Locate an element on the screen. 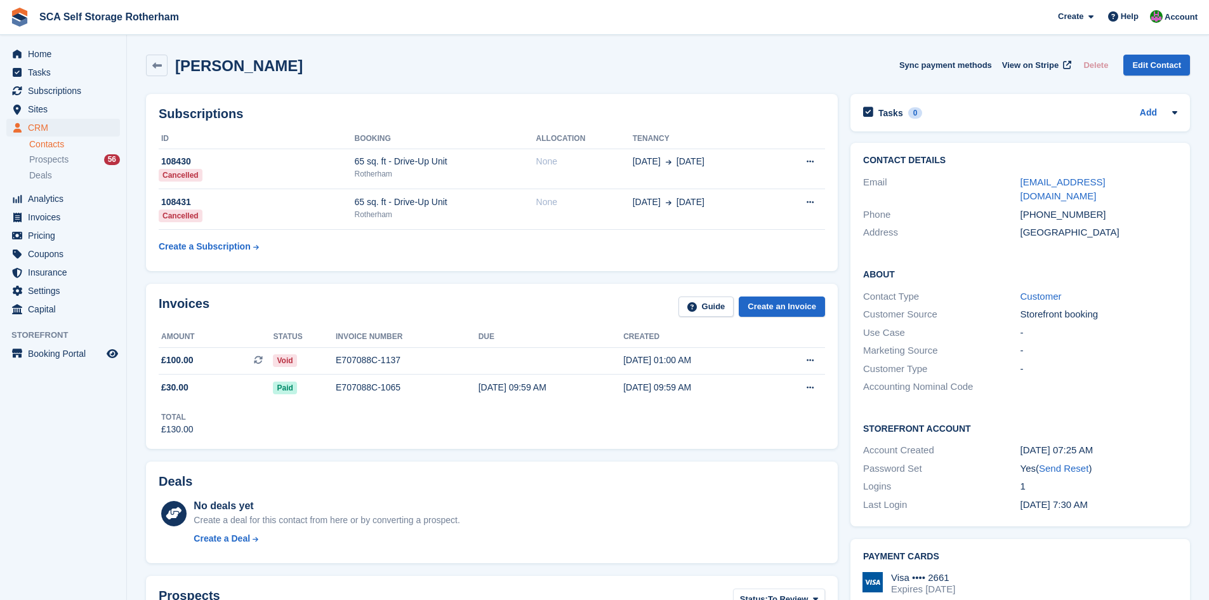 This screenshot has height=600, width=1209. a: Deals is located at coordinates (74, 175).